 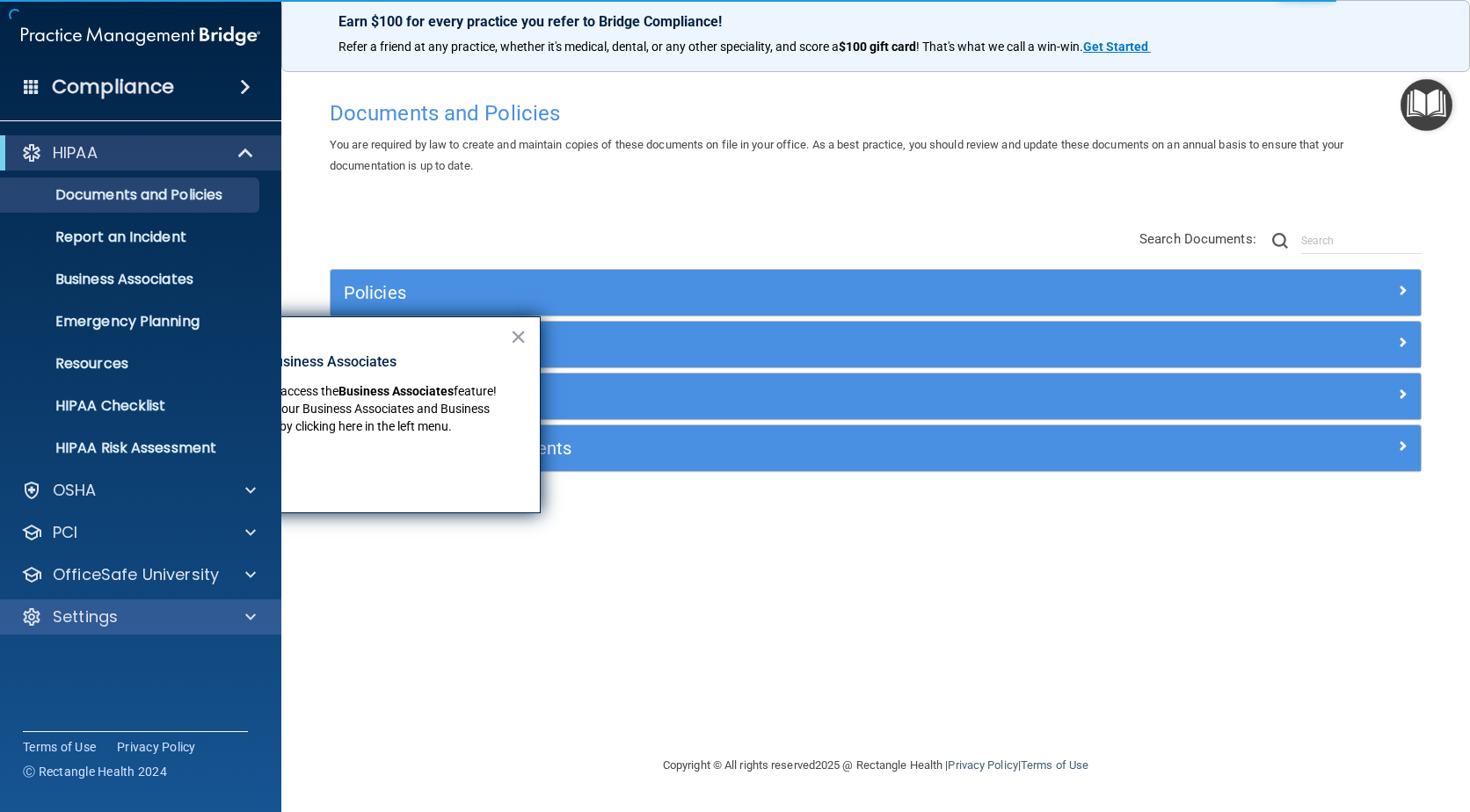 What do you see at coordinates (75, 490) in the screenshot?
I see `p: OSHA` at bounding box center [75, 490].